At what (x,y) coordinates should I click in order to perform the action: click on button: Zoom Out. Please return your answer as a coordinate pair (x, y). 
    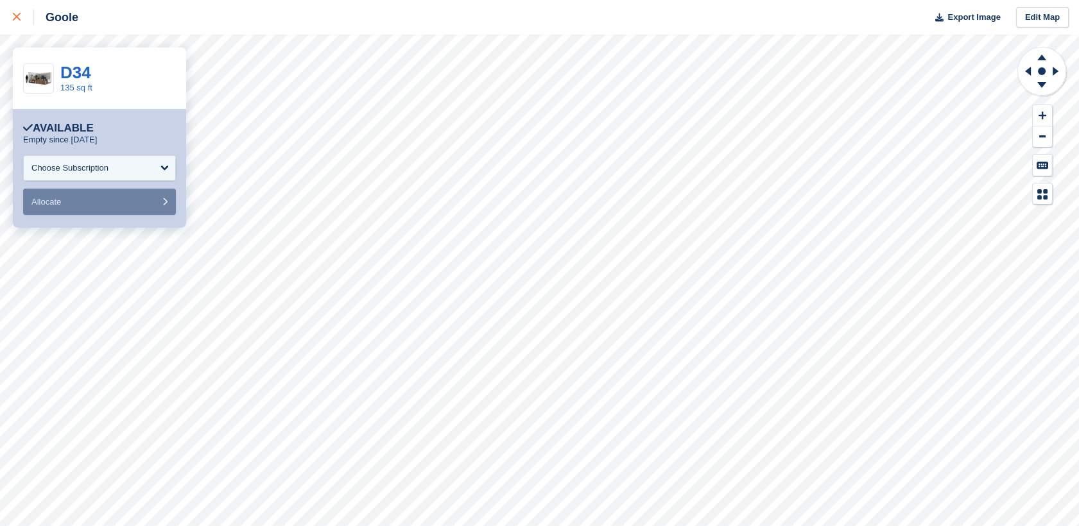
    Looking at the image, I should click on (1042, 137).